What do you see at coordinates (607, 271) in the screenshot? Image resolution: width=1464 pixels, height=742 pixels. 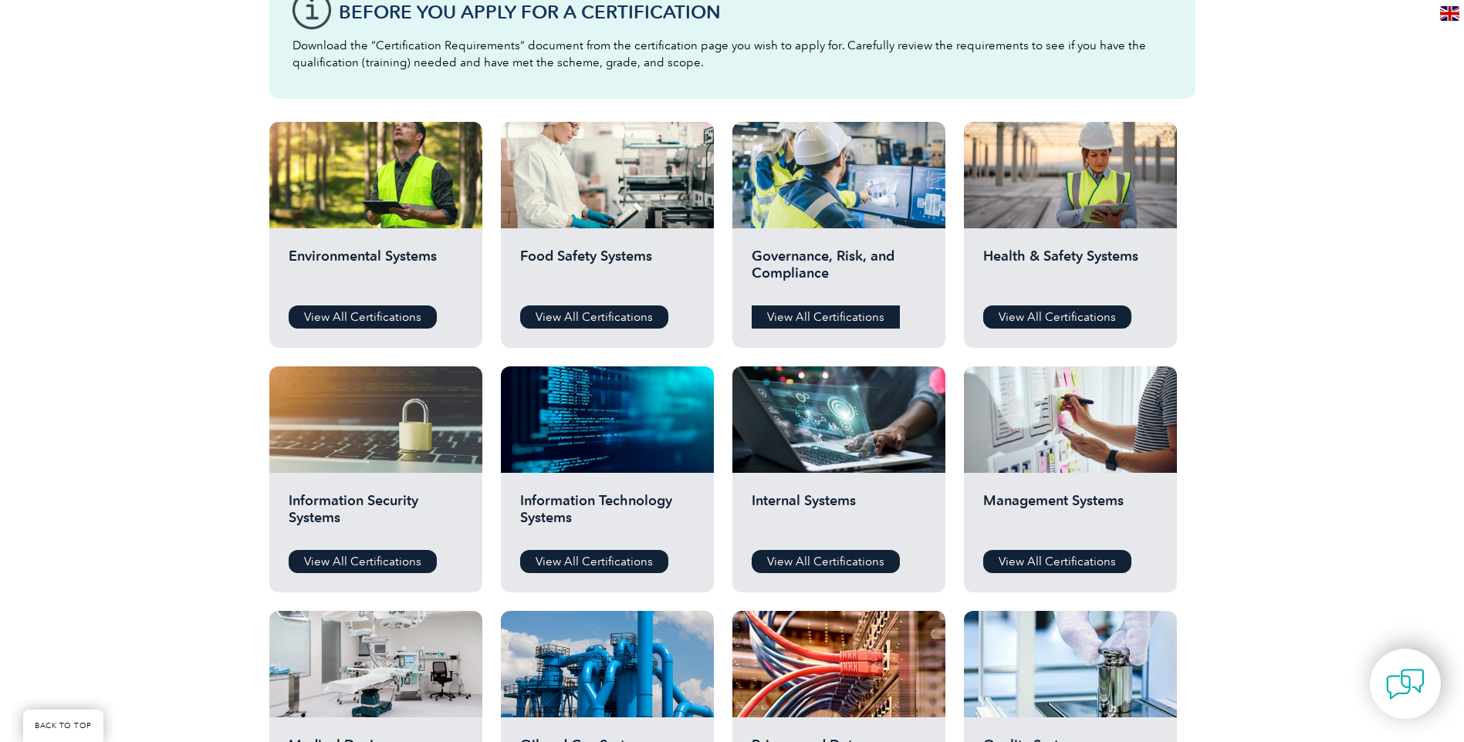 I see `h2: Food Safety Systems` at bounding box center [607, 271].